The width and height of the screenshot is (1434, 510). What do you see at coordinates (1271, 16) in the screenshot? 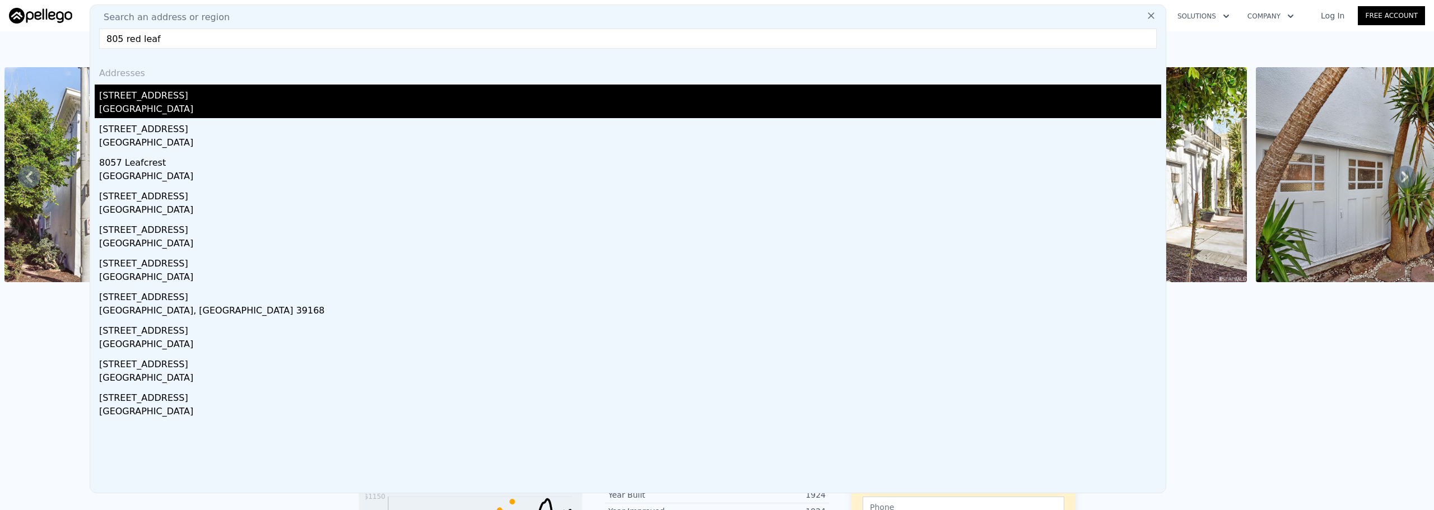
I see `button: Company` at bounding box center [1271, 16].